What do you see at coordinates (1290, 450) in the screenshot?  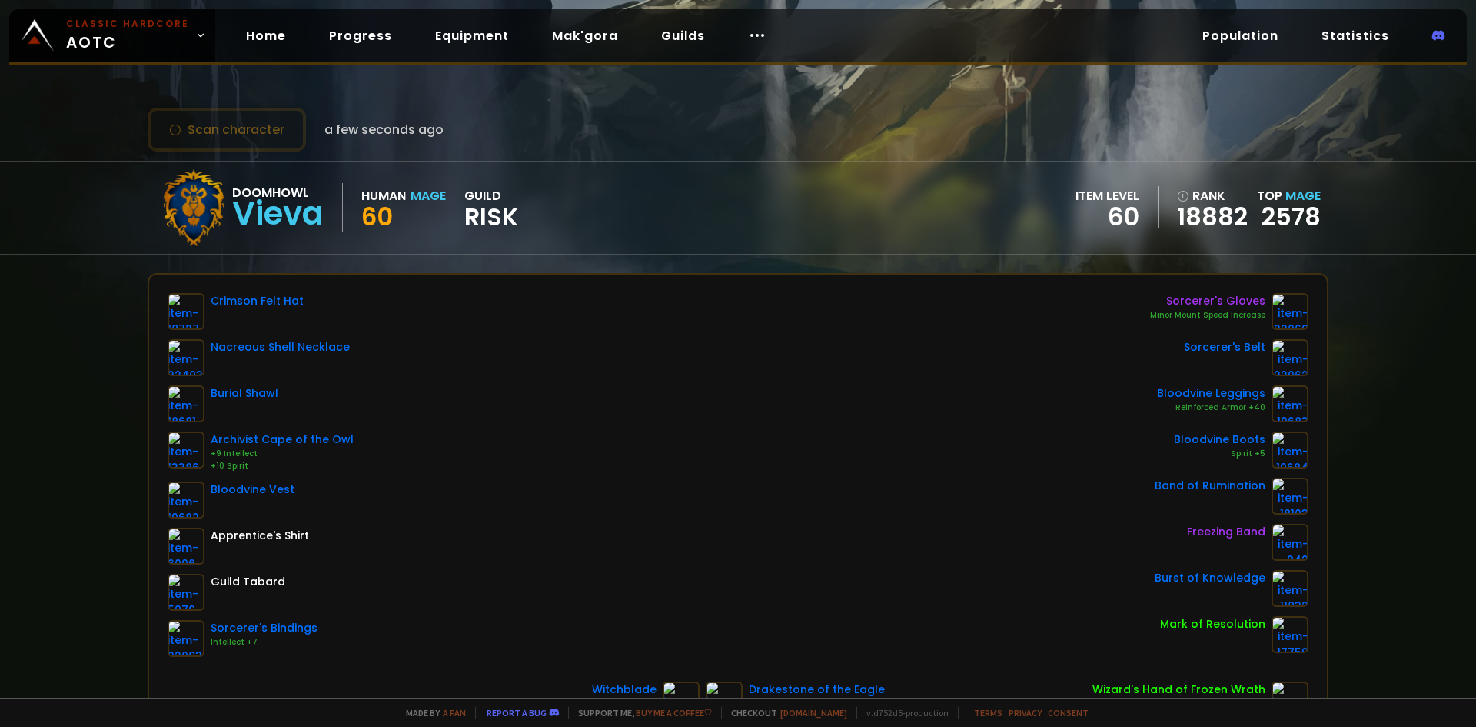 I see `img: item-19684` at bounding box center [1290, 450].